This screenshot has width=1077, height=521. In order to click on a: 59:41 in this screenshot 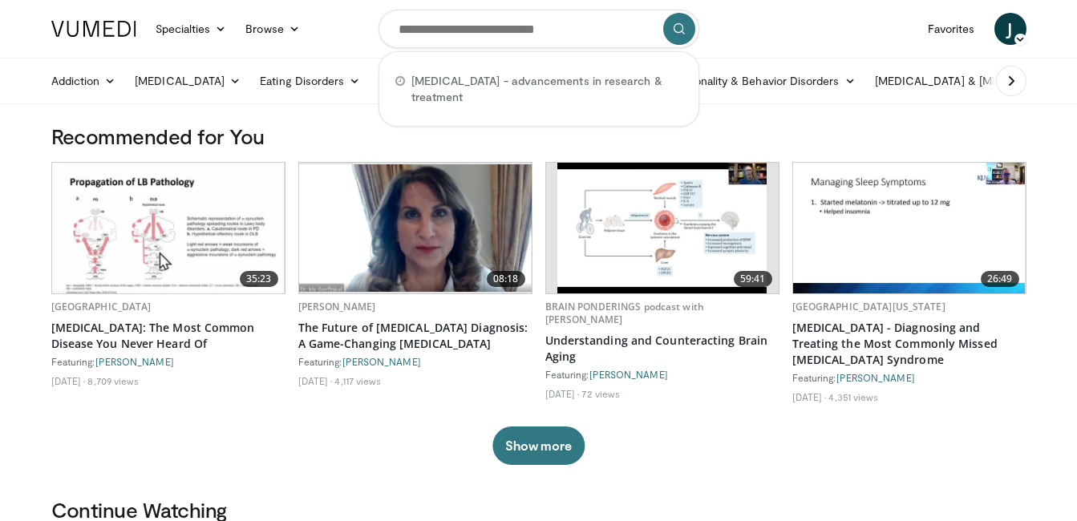, I will do `click(663, 228)`.